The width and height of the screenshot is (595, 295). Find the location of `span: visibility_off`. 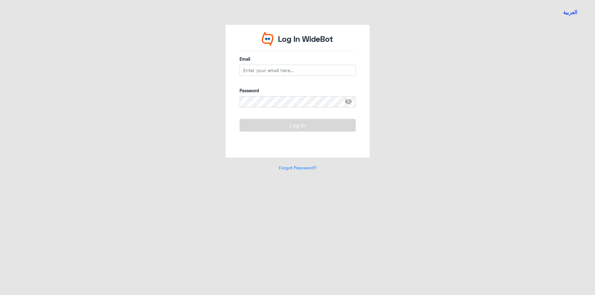

span: visibility_off is located at coordinates (350, 102).